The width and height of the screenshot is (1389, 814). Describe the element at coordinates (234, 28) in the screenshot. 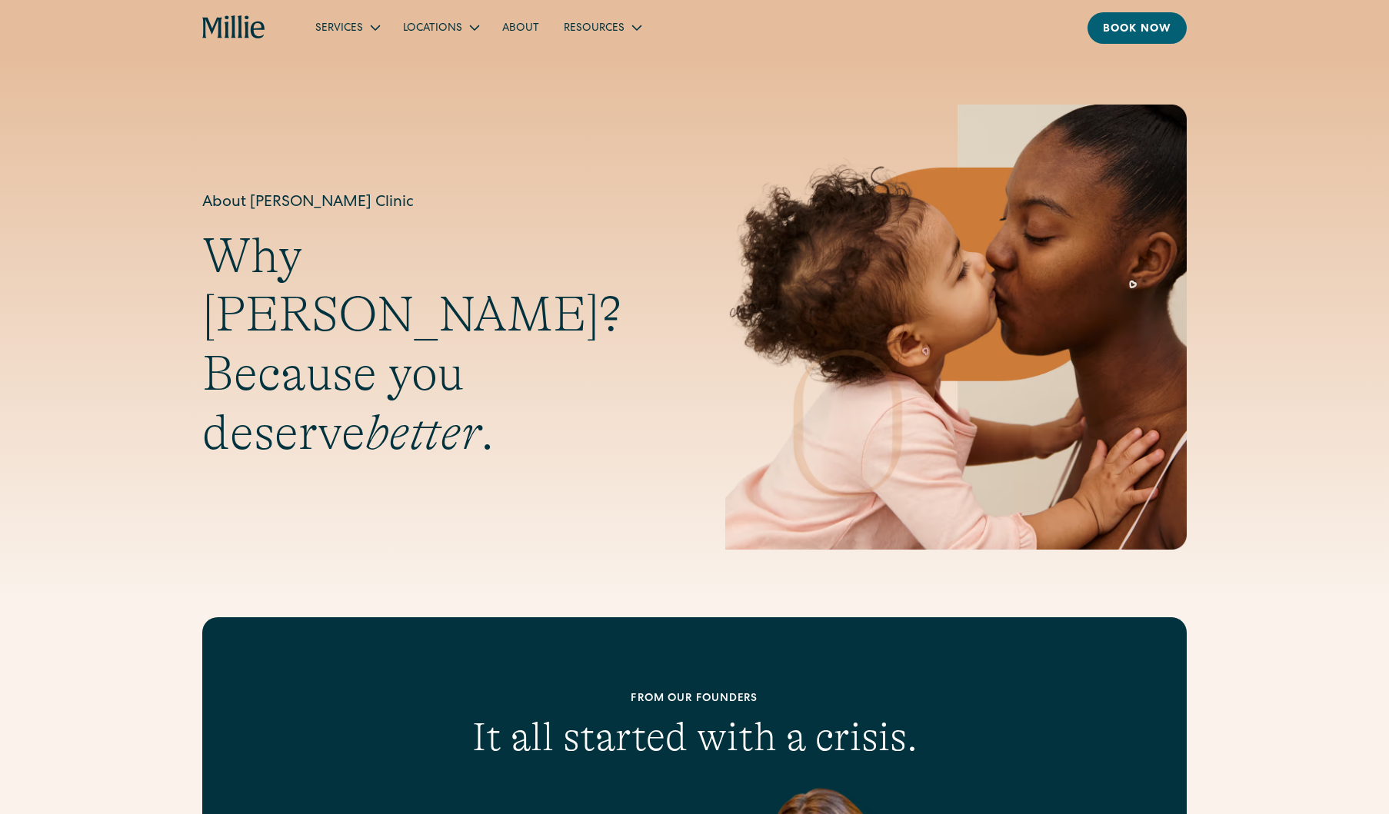

I see `a: home` at that location.